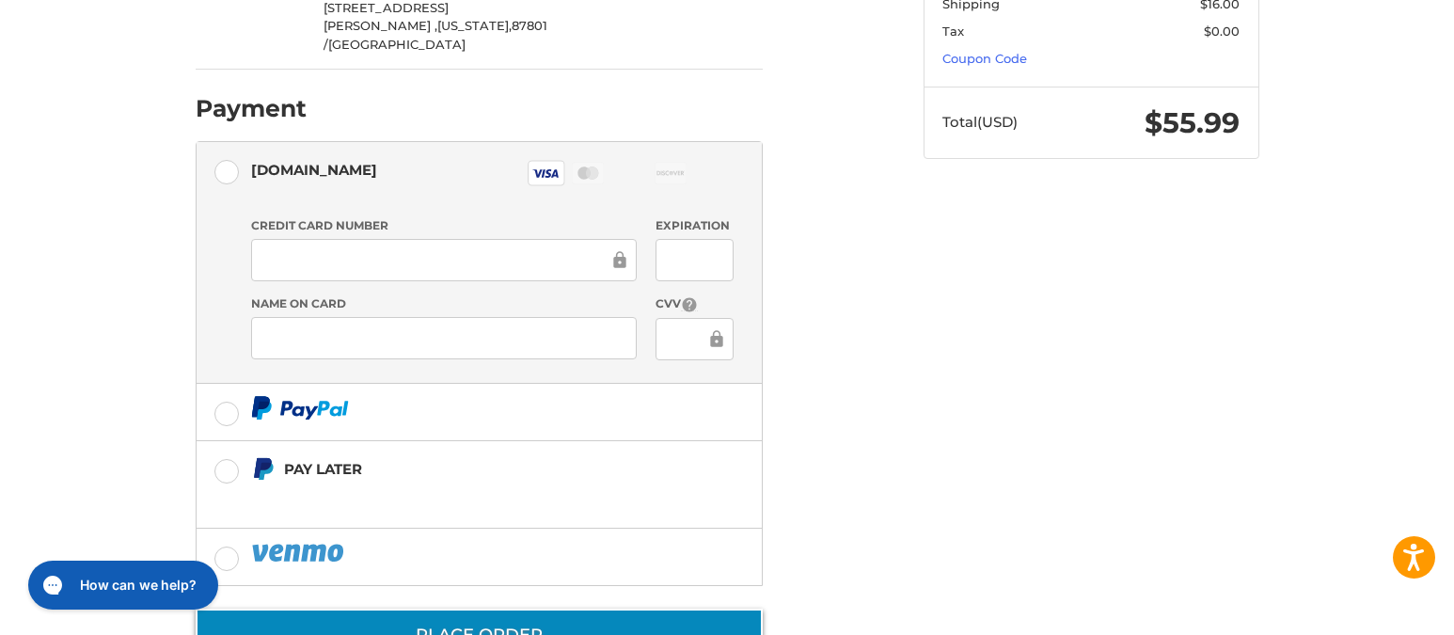  I want to click on label: Credit Card Number, so click(444, 226).